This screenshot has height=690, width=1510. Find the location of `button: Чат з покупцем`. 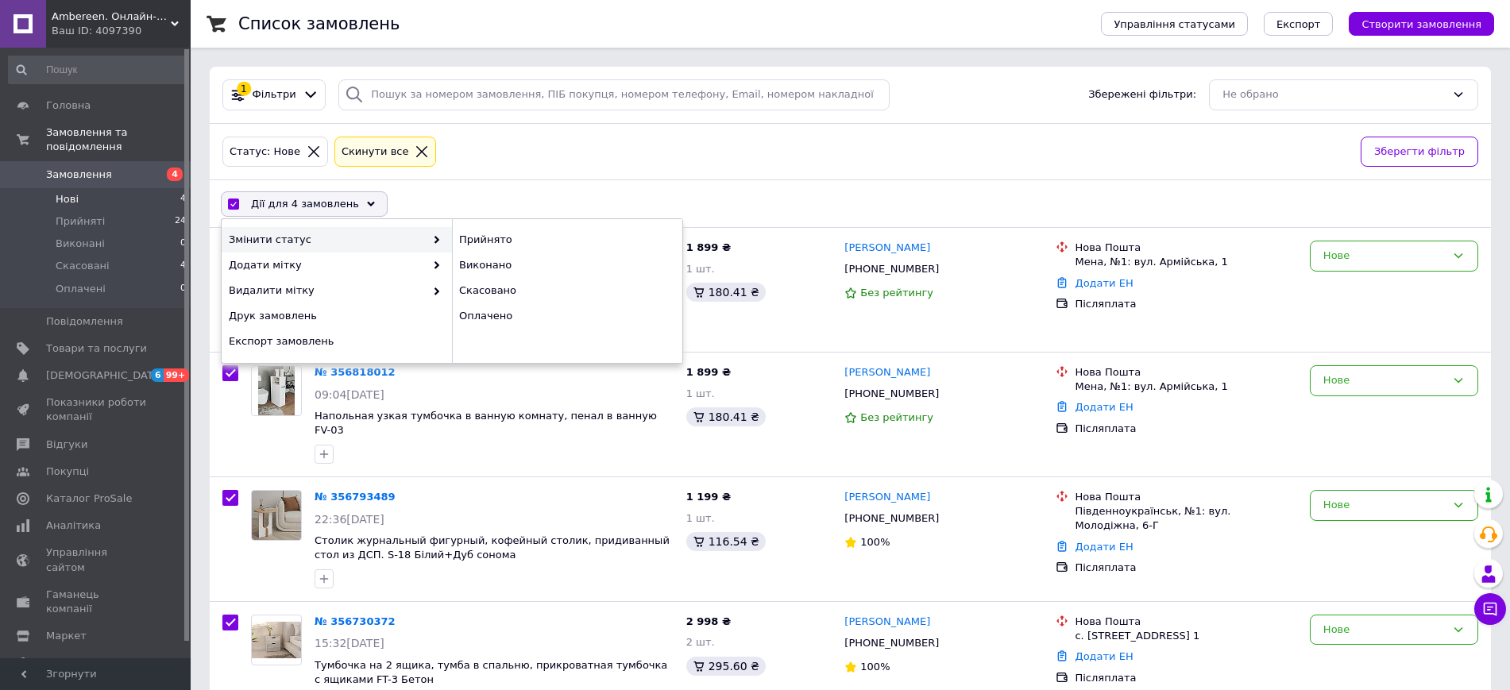

button: Чат з покупцем is located at coordinates (1490, 609).